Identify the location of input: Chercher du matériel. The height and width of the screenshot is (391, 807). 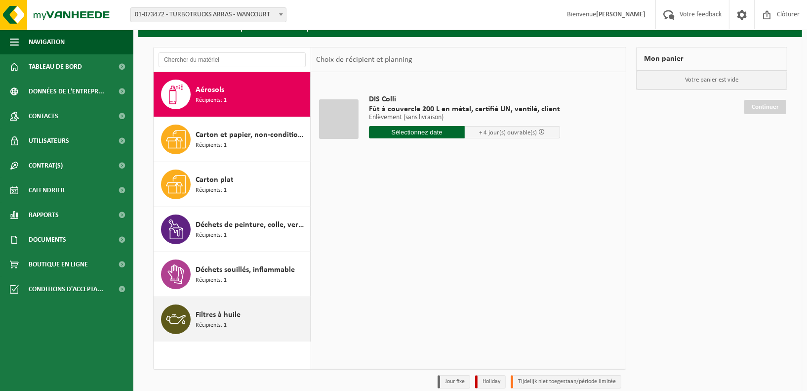
(232, 60).